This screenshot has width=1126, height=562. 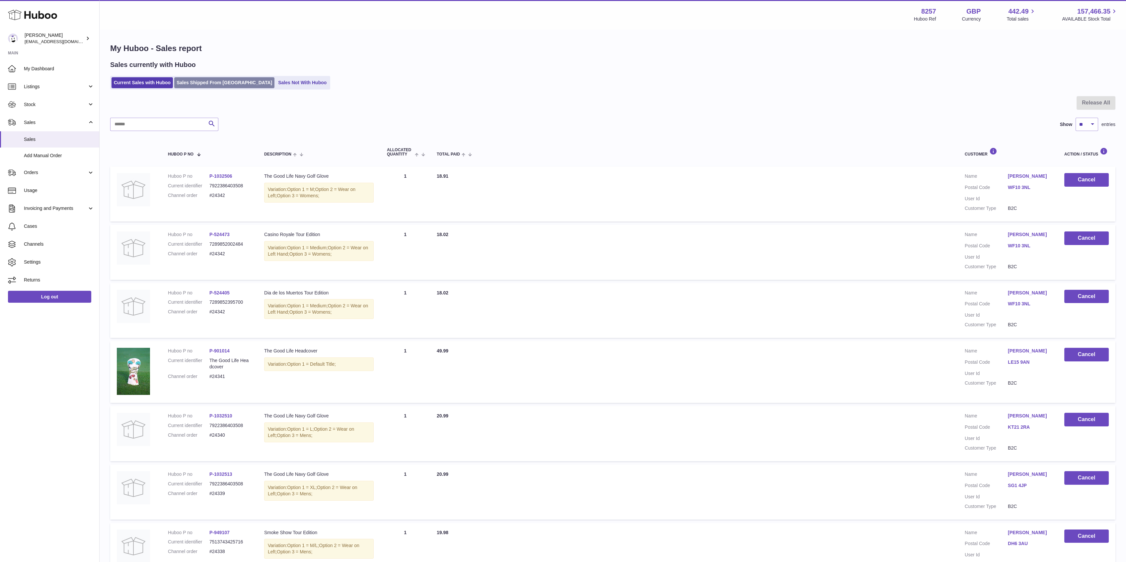 What do you see at coordinates (319, 533) in the screenshot?
I see `div: Smoke Show Tour Edition` at bounding box center [319, 533].